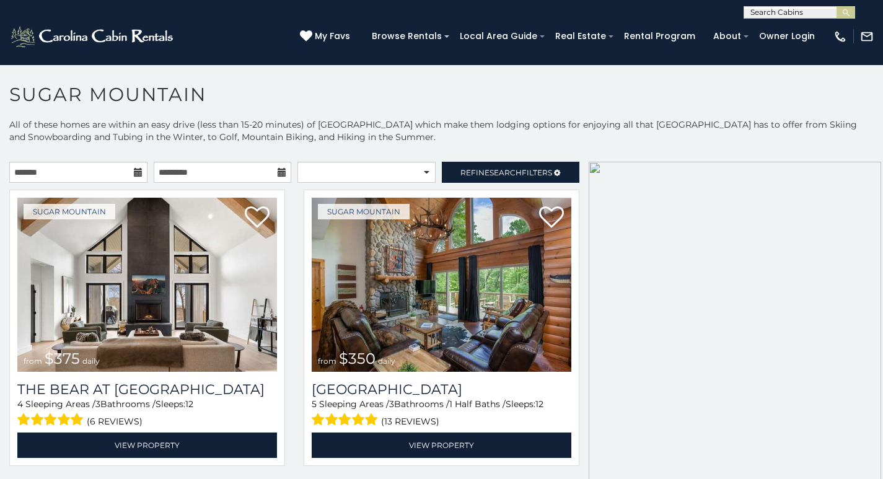 The width and height of the screenshot is (883, 479). I want to click on a: Local Area Guide, so click(498, 36).